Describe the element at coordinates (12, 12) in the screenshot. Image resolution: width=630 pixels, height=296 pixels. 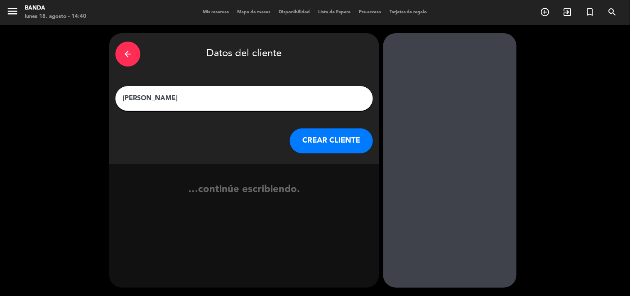
I see `button: menu` at that location.